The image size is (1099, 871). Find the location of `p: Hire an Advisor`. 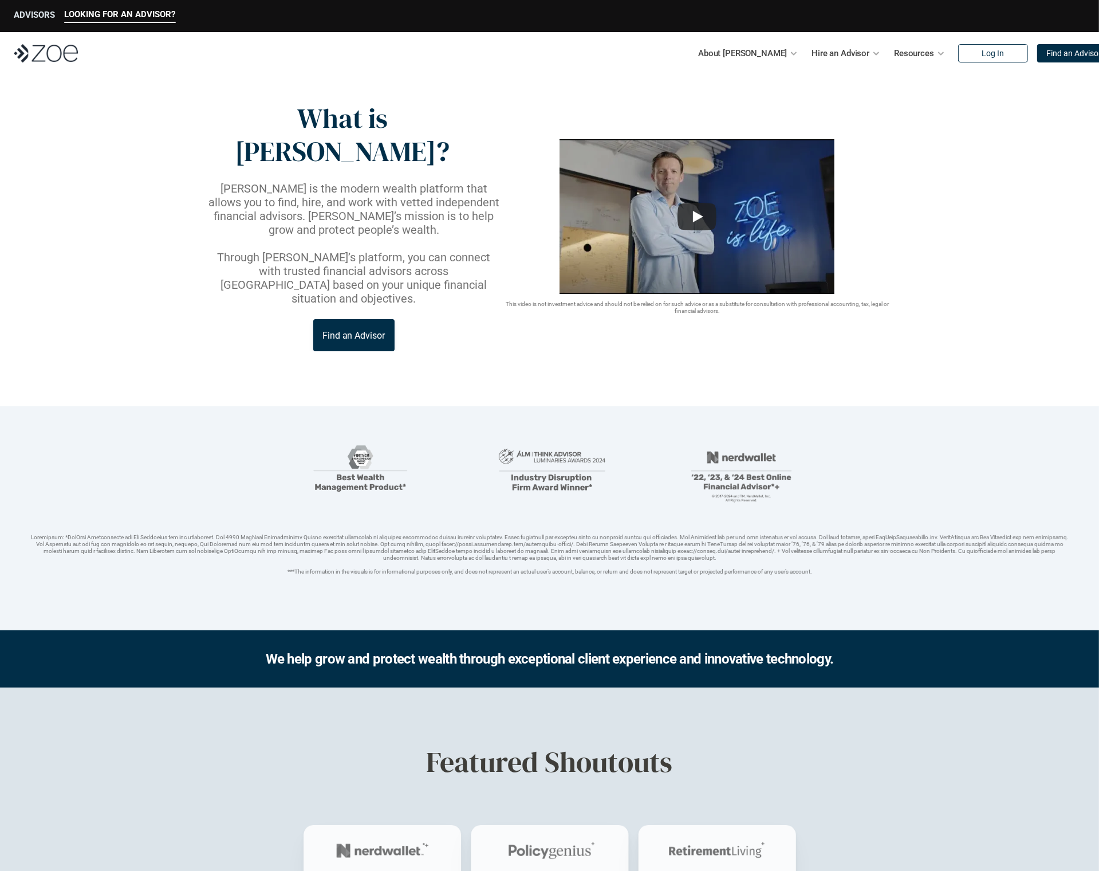

p: Hire an Advisor is located at coordinates (840, 53).